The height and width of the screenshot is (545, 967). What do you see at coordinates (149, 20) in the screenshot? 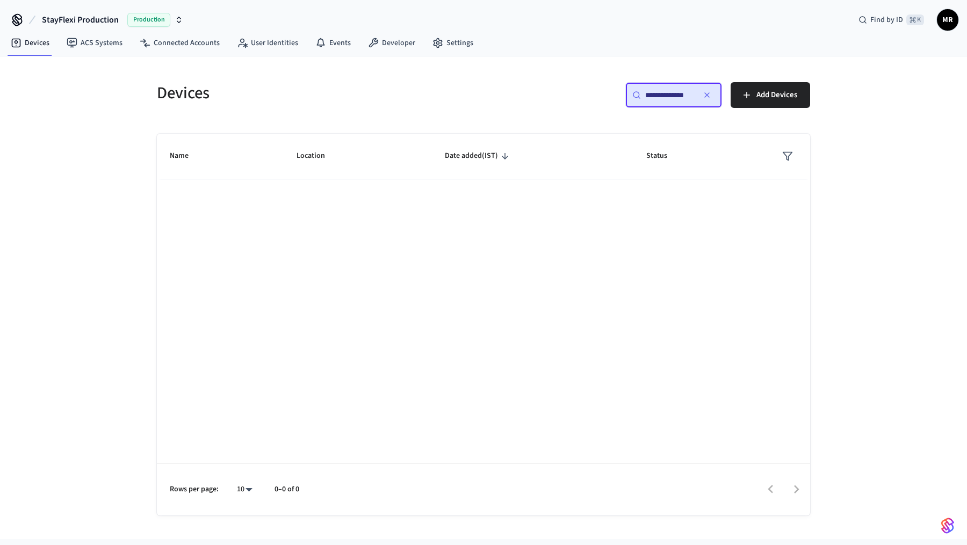
I see `span: Production` at bounding box center [149, 20].